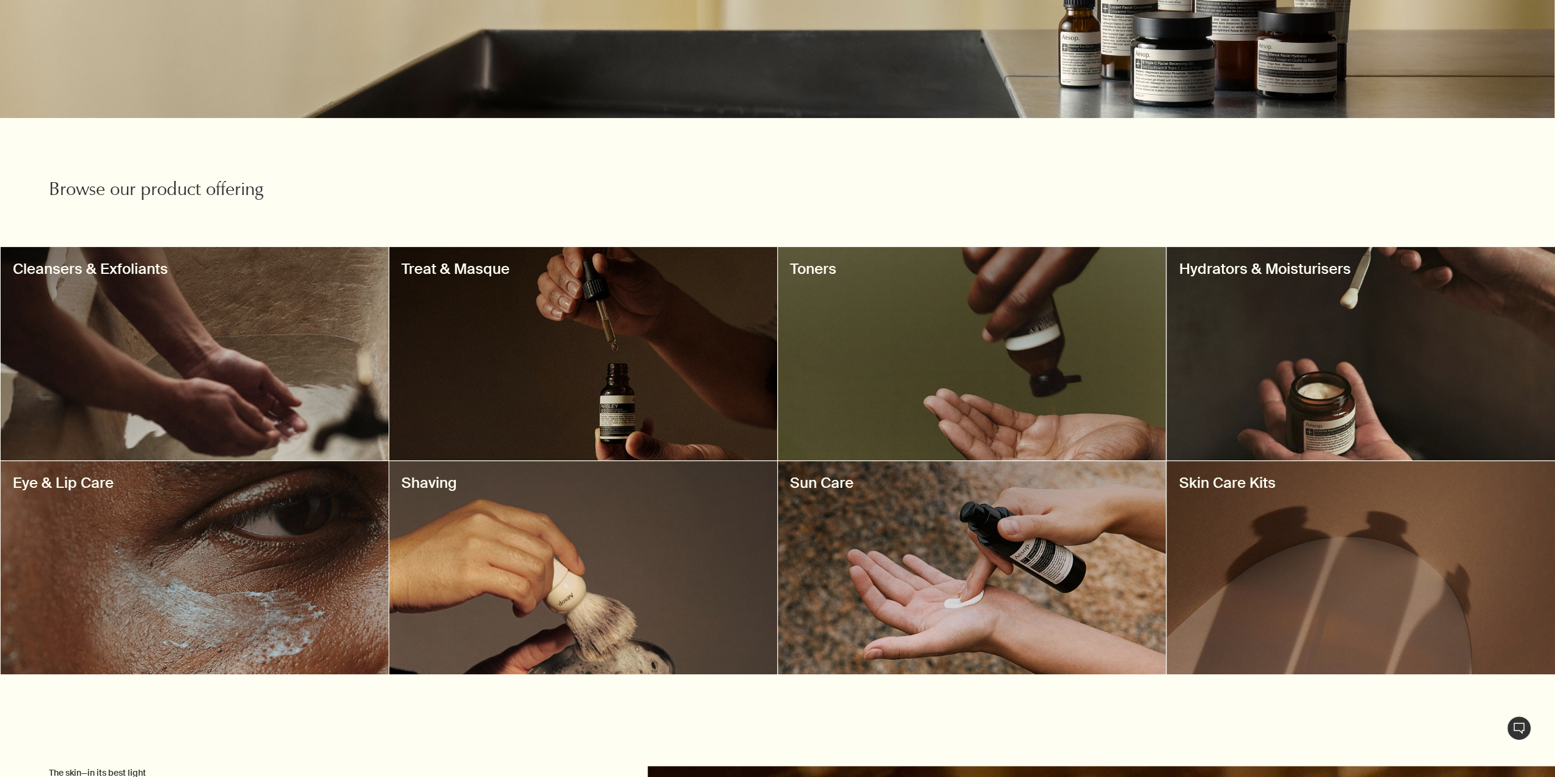 The image size is (1555, 777). Describe the element at coordinates (583, 353) in the screenshot. I see `a: decorativeTreat & Masque` at that location.